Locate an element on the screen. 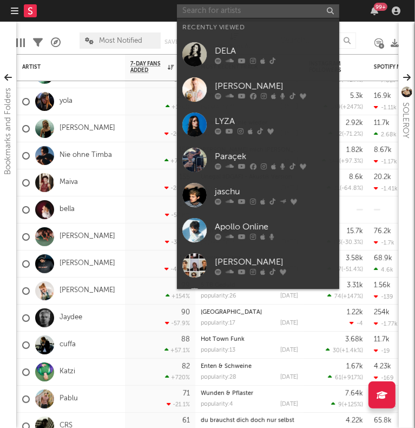 This screenshot has height=428, width=415. div: 3.58k is located at coordinates (354, 258).